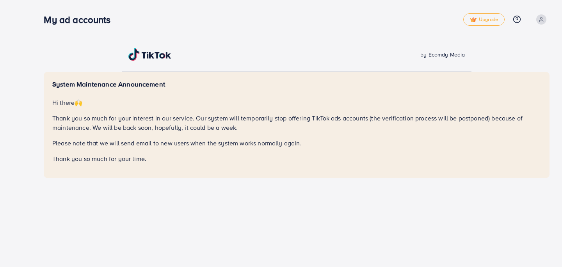  I want to click on span: Upgrade, so click(484, 20).